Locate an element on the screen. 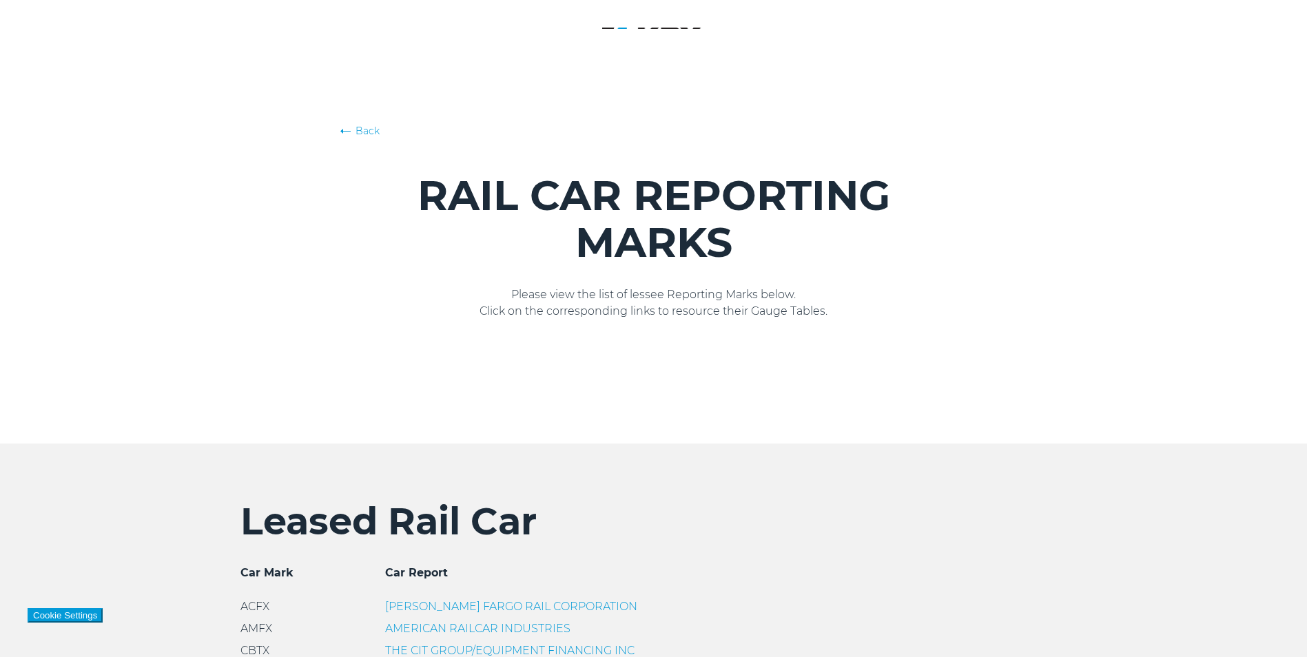  span: AMFX is located at coordinates (256, 628).